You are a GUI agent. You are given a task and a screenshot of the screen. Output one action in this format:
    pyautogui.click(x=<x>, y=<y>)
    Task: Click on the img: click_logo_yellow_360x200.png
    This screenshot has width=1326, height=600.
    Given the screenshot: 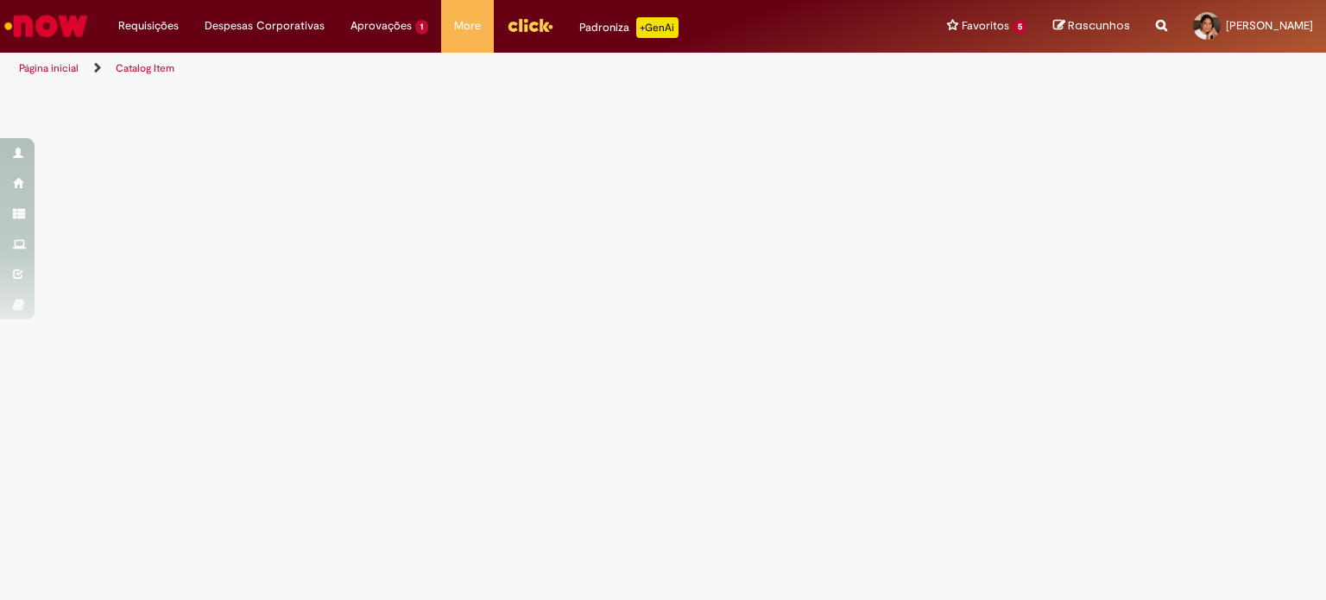 What is the action you would take?
    pyautogui.click(x=530, y=25)
    